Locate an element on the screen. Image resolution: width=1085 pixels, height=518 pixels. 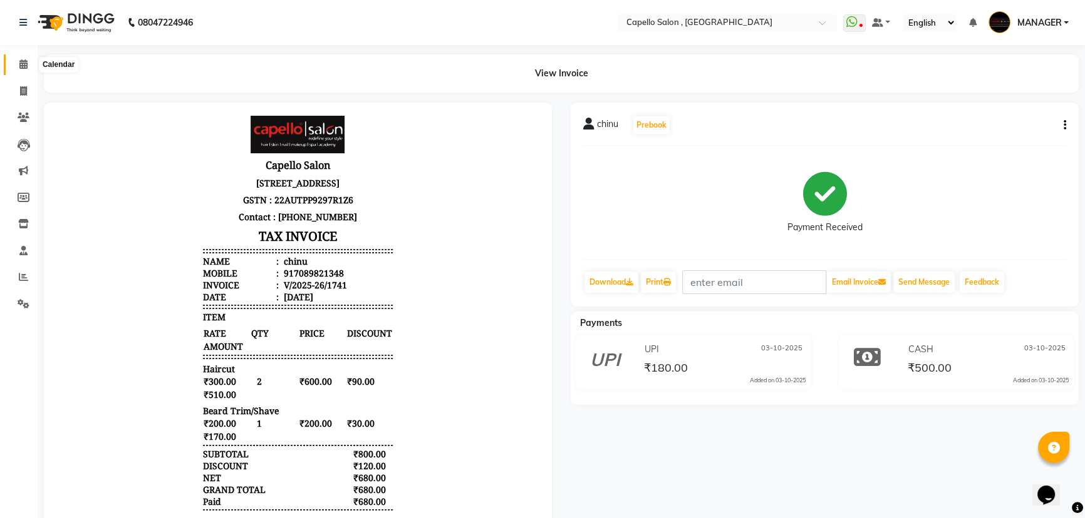
span: DISCOUNT is located at coordinates (313, 218).